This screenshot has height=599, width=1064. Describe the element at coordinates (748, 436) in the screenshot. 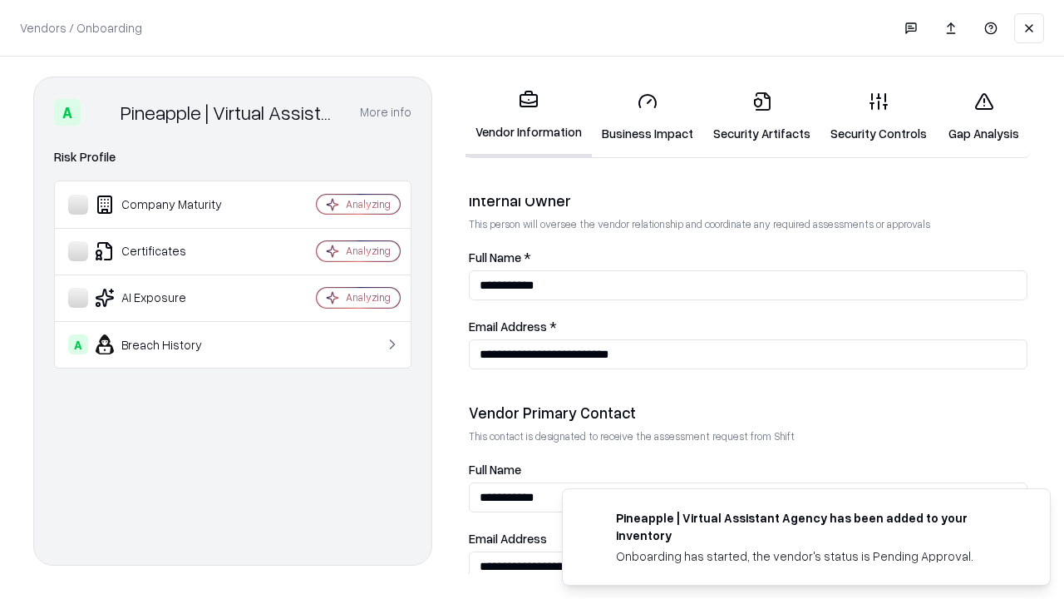

I see `p: This contact is designated to receive the assessment request from Shift` at that location.